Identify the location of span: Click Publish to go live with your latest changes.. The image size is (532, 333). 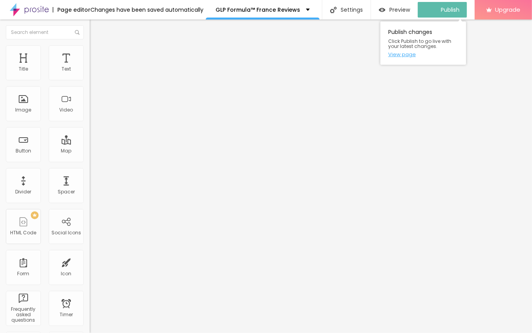
(423, 44).